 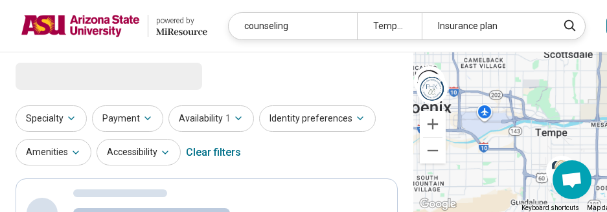 I want to click on button: Amenities, so click(x=53, y=152).